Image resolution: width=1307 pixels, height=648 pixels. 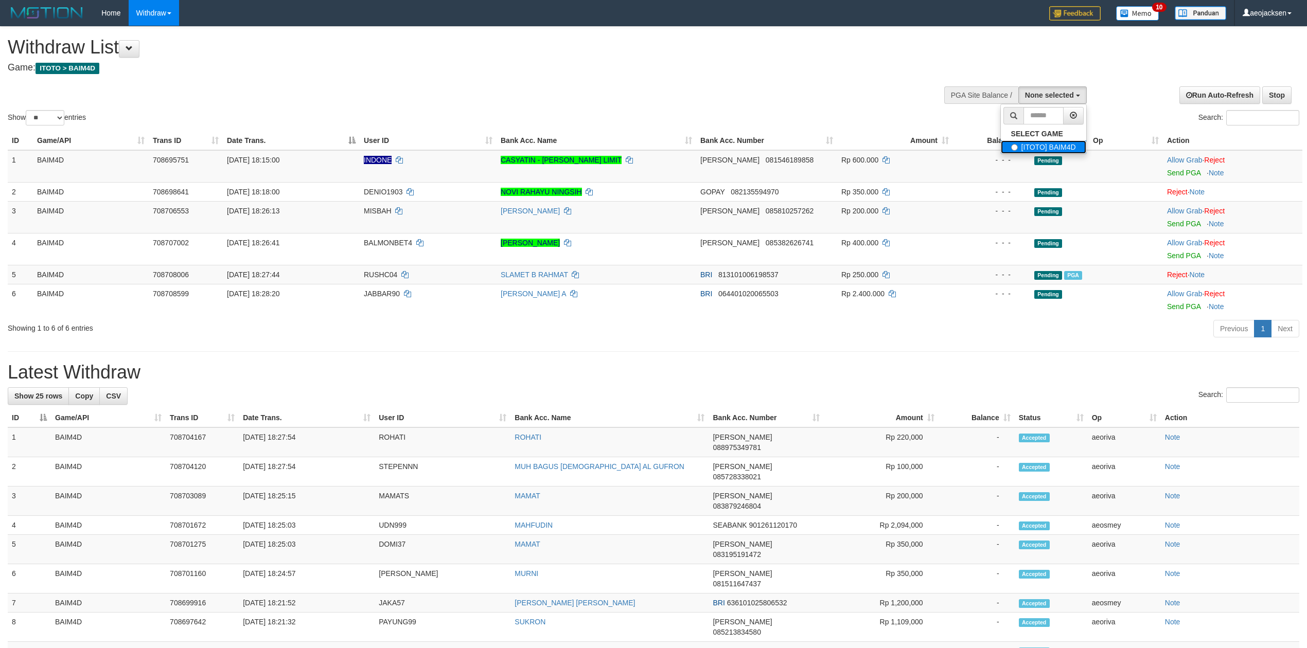 What do you see at coordinates (860, 192) in the screenshot?
I see `span: Rp 350.000` at bounding box center [860, 192].